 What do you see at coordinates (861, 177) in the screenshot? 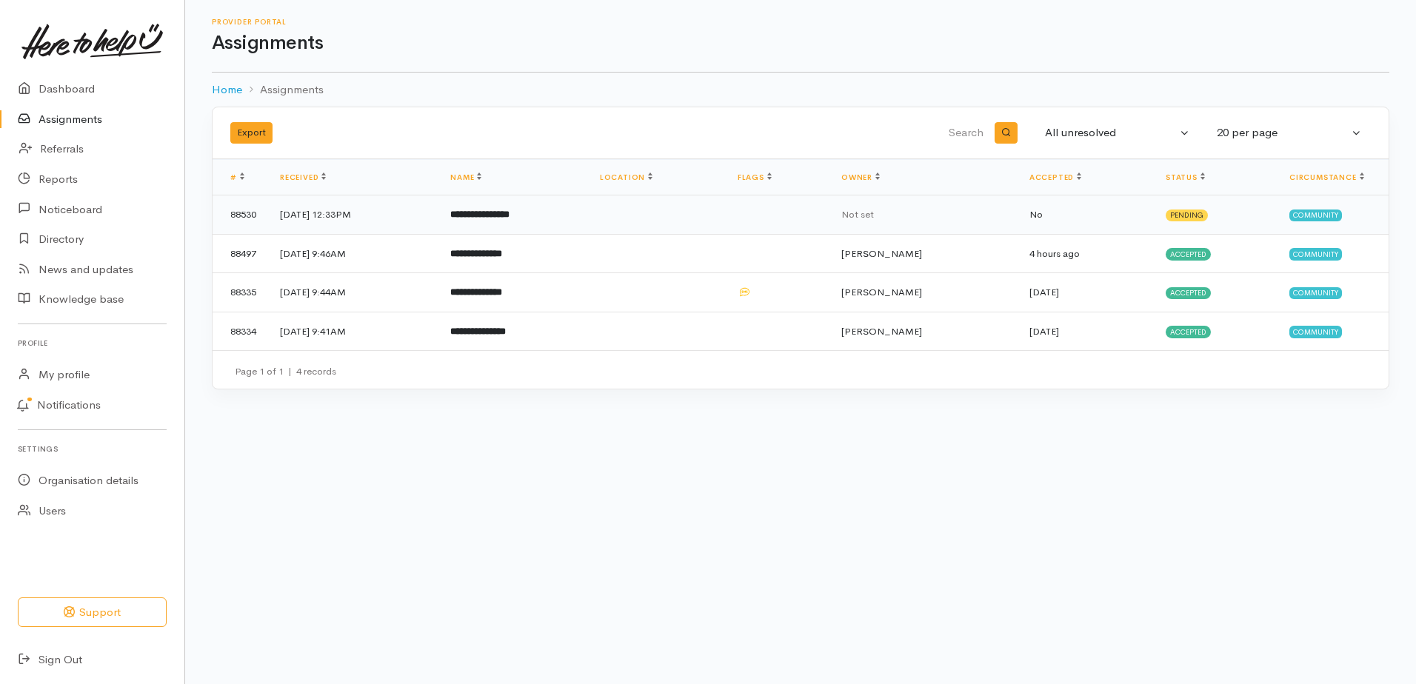
I see `a: Owner` at bounding box center [861, 177].